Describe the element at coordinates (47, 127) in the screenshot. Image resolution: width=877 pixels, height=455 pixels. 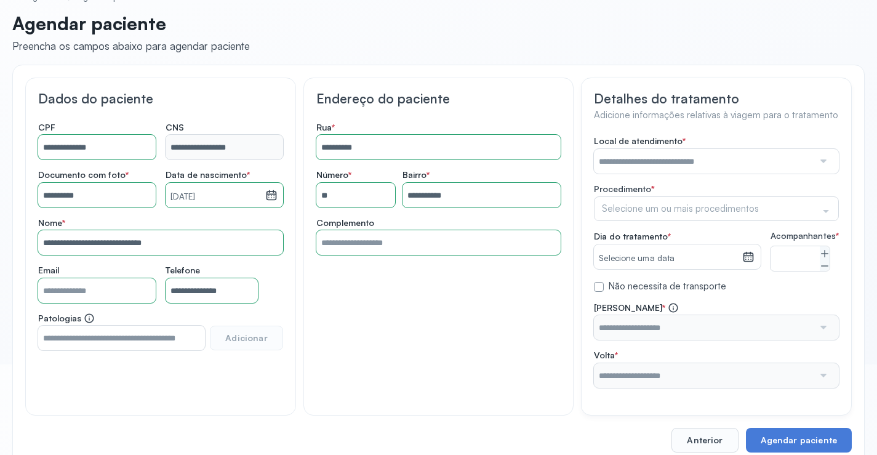
I see `span: CPF` at that location.